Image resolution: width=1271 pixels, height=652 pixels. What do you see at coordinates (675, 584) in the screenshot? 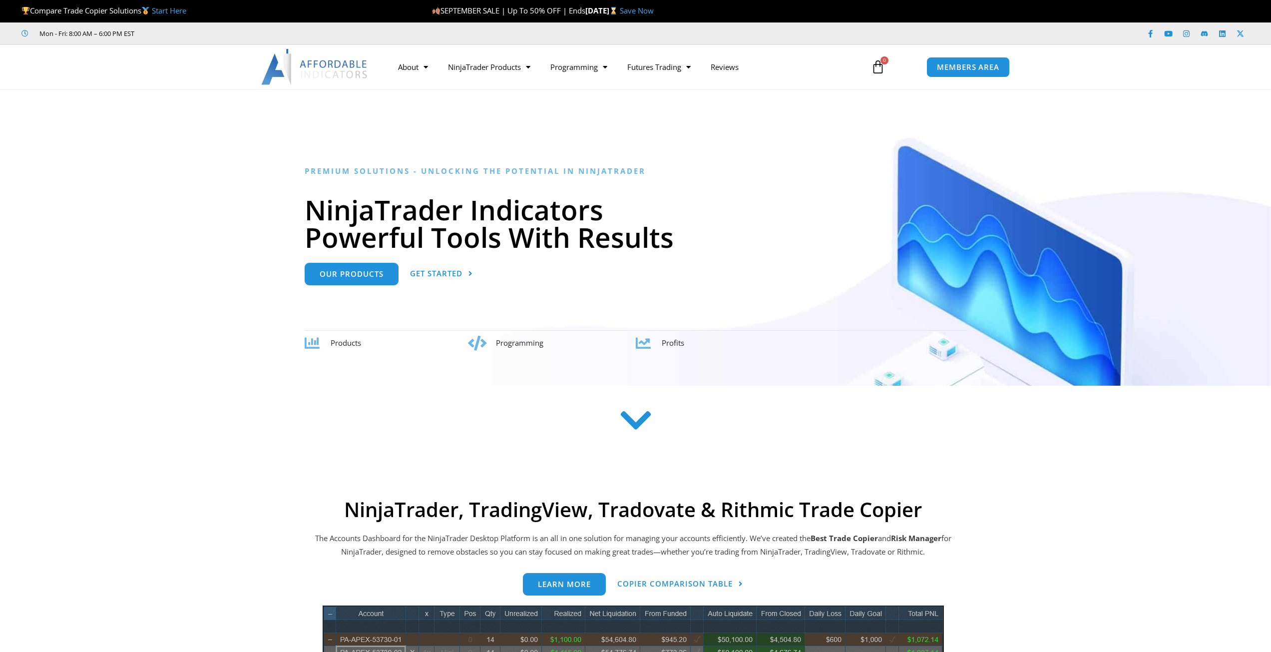
I see `span: Copier Comparison Table` at bounding box center [675, 584].